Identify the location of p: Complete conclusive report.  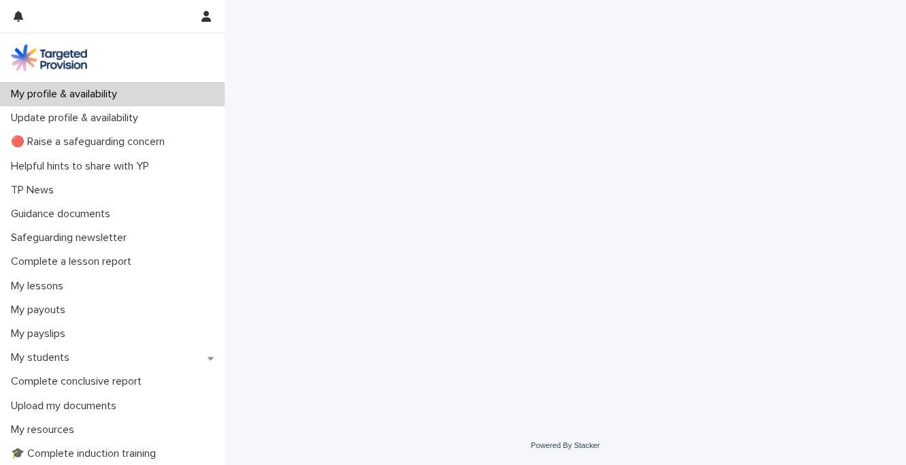
(79, 381).